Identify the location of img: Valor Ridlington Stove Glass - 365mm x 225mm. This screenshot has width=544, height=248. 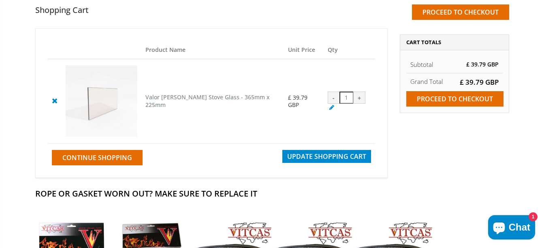
(101, 101).